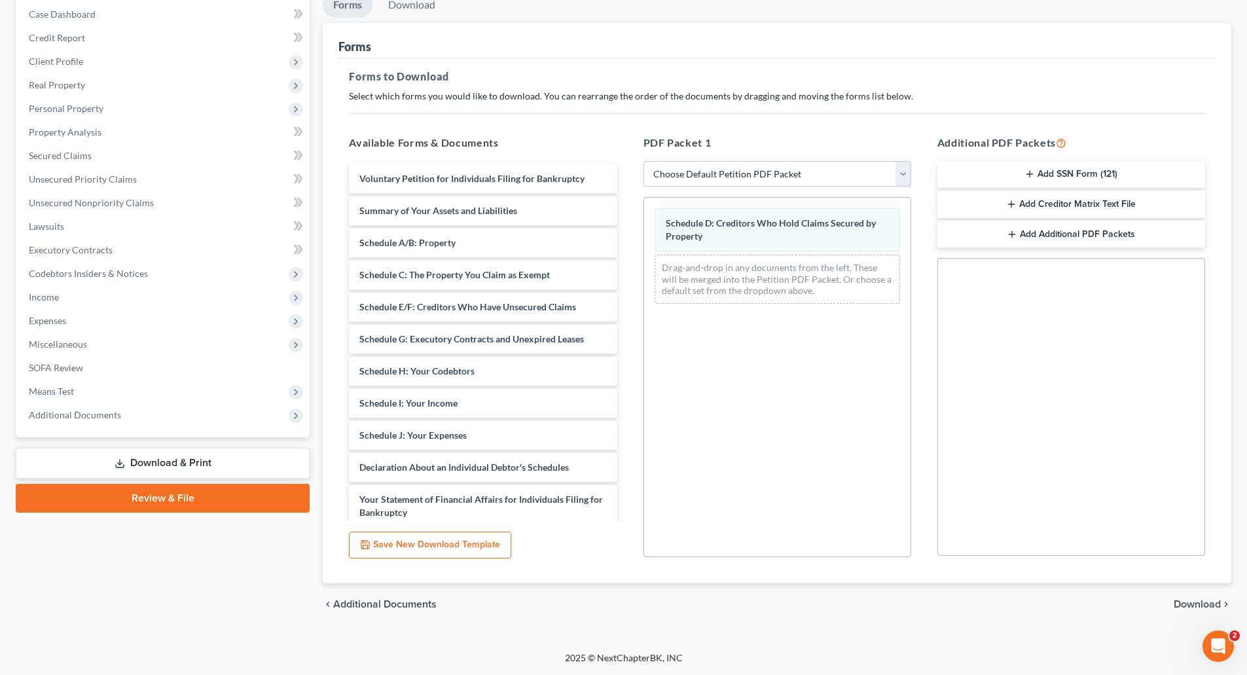  I want to click on span: Summary of Your Assets and Liabilities, so click(438, 210).